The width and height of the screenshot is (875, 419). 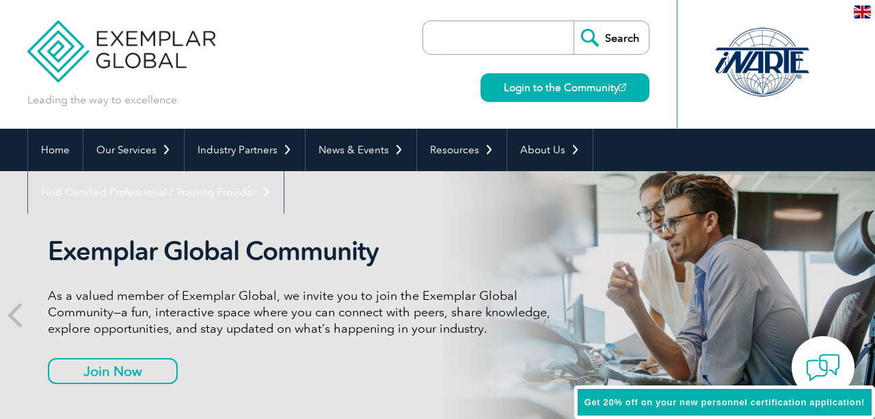 I want to click on span: Get 20% off on your new personnel certification application!, so click(x=725, y=401).